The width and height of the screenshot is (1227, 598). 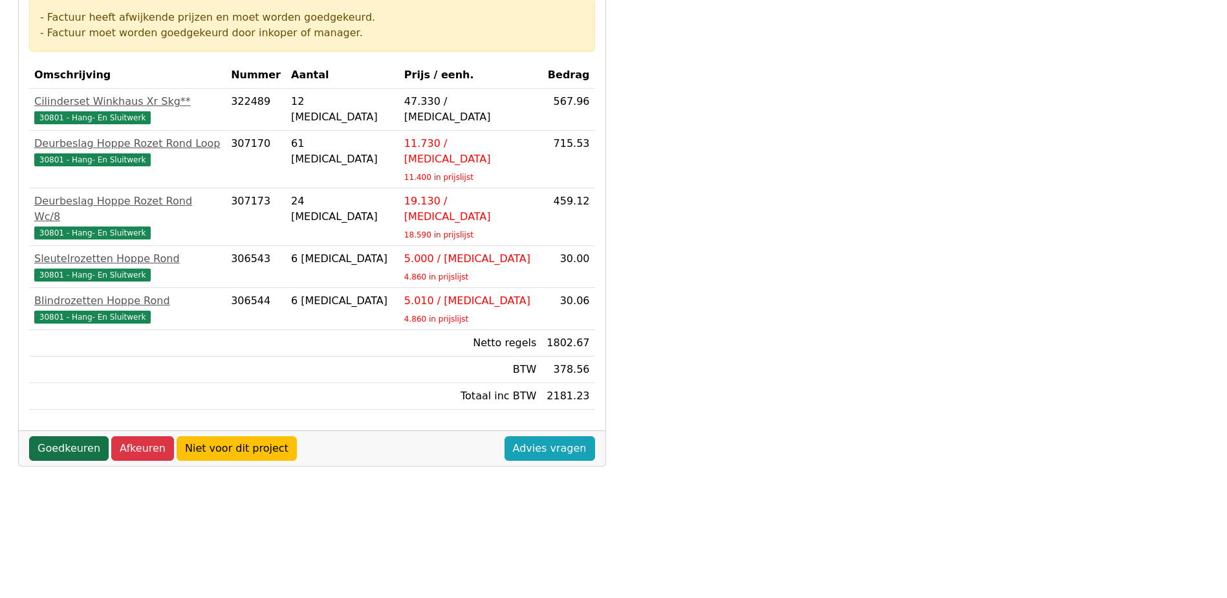 I want to click on td: 322489, so click(x=256, y=109).